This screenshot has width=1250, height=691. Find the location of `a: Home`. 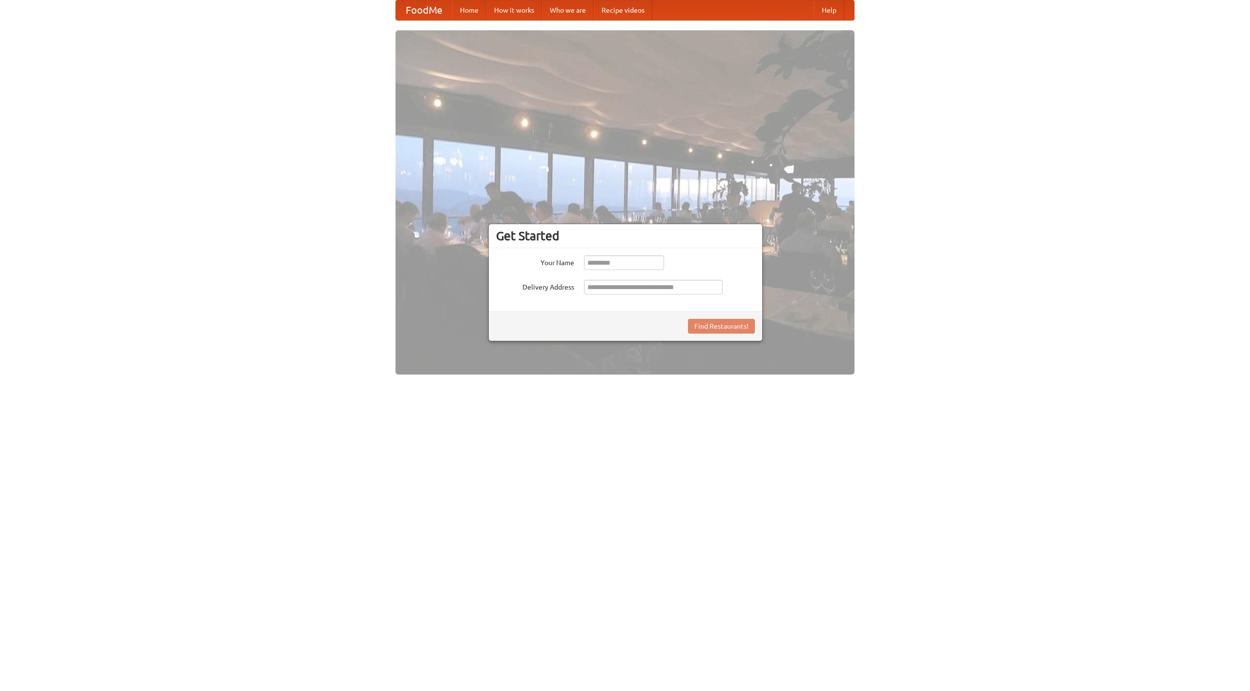

a: Home is located at coordinates (469, 10).